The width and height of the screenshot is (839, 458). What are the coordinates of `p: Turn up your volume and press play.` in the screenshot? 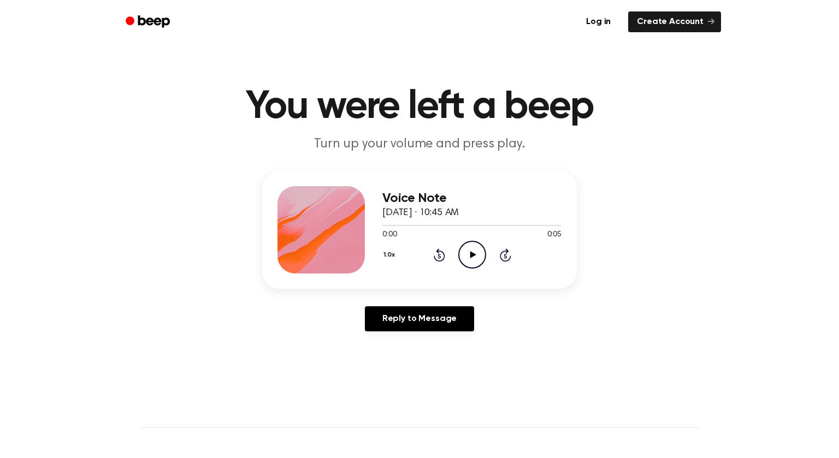 It's located at (419, 144).